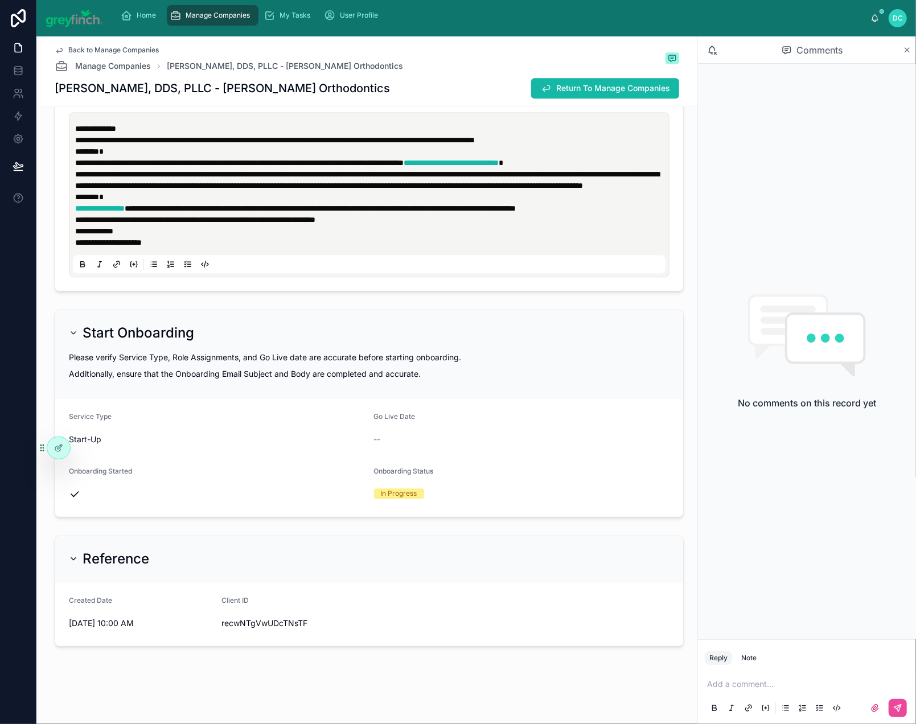 This screenshot has height=724, width=916. What do you see at coordinates (807, 403) in the screenshot?
I see `h2: No comments on this record yet` at bounding box center [807, 403].